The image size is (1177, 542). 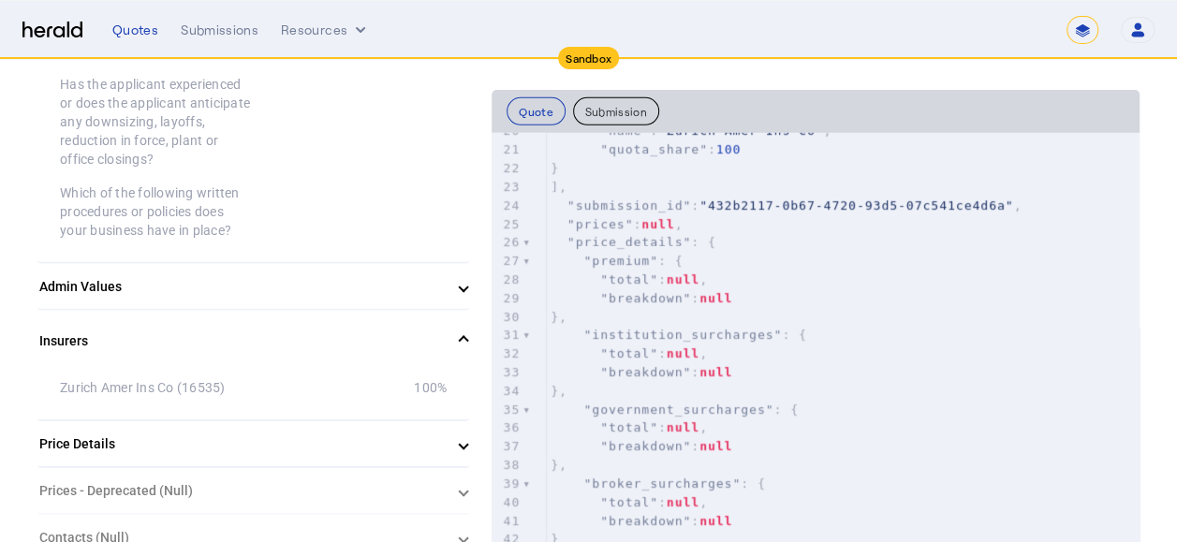 I want to click on div: Sandbox, so click(x=588, y=58).